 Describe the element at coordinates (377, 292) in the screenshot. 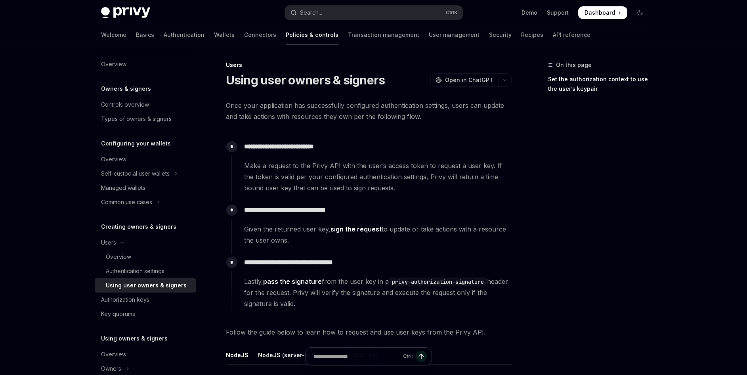

I see `span: Lastly, from the user key in a header for the request. Privy will verify the signature and execut...` at that location.